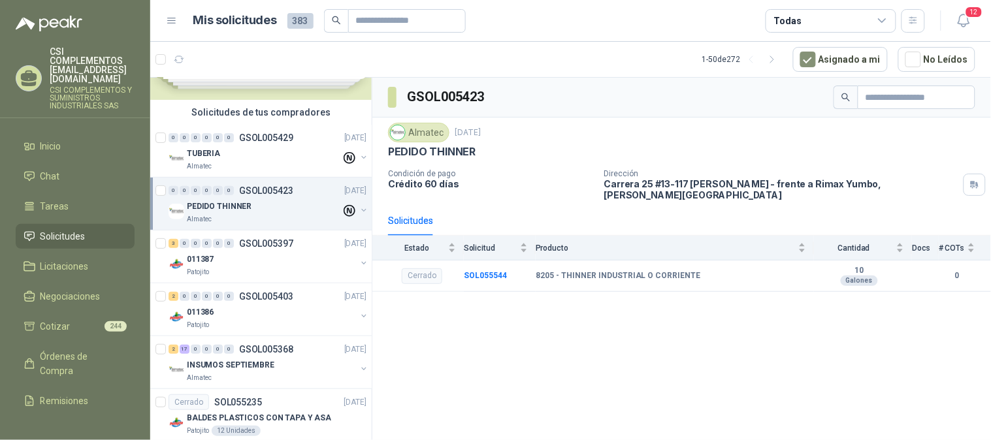  I want to click on h3: GSOL005423, so click(446, 97).